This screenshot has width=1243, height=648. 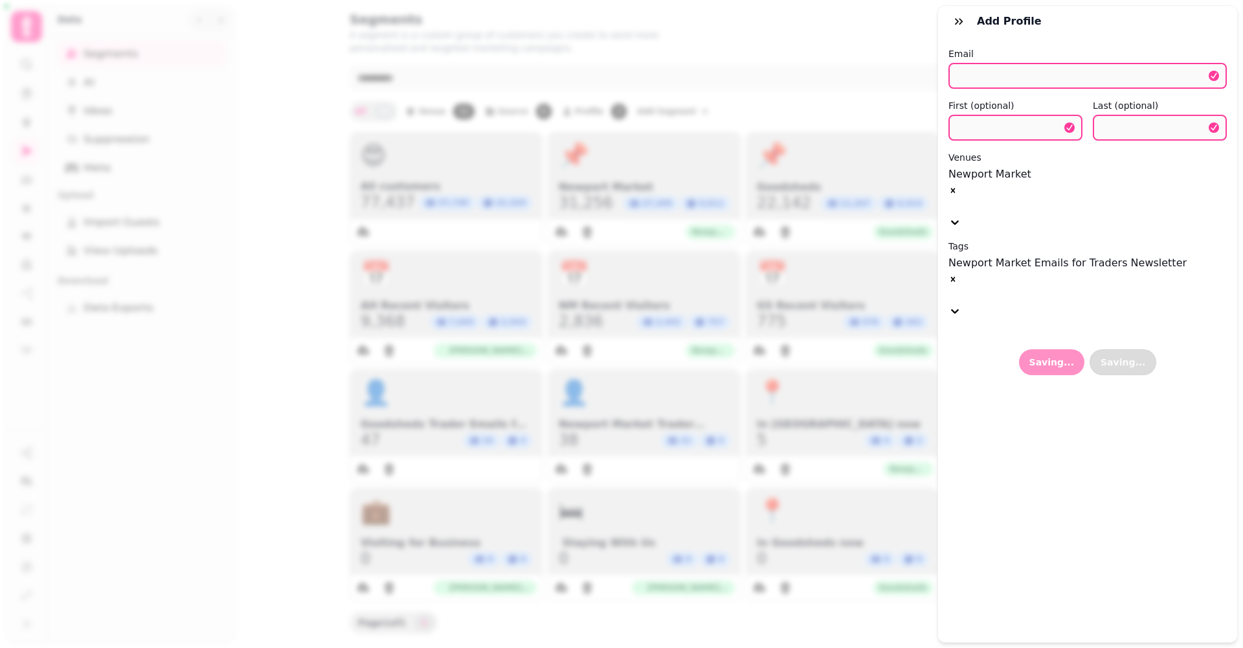 What do you see at coordinates (1088, 157) in the screenshot?
I see `label: Venues` at bounding box center [1088, 157].